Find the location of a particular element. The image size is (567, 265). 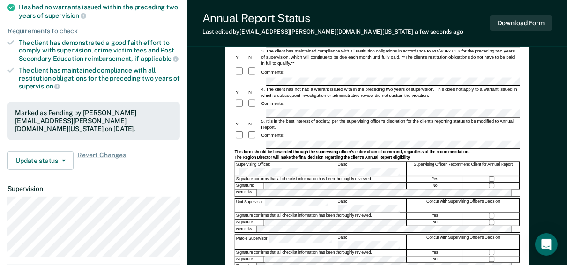

button: Update status is located at coordinates (40, 161).